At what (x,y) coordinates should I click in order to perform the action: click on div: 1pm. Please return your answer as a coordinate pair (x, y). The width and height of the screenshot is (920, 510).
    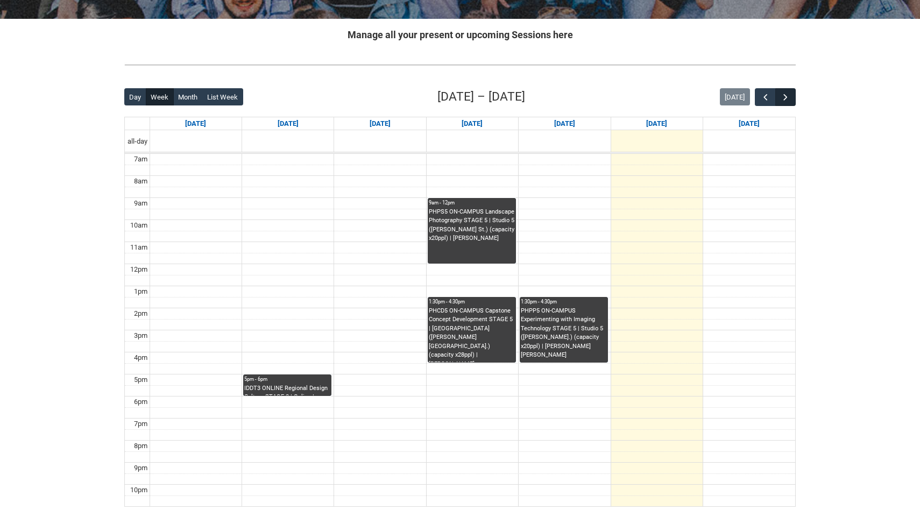
    Looking at the image, I should click on (140, 292).